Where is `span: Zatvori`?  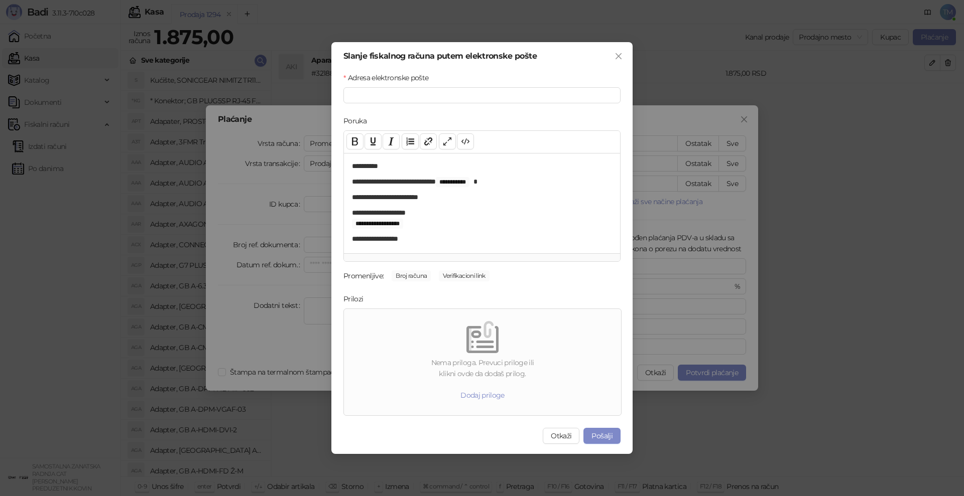
span: Zatvori is located at coordinates (618, 56).